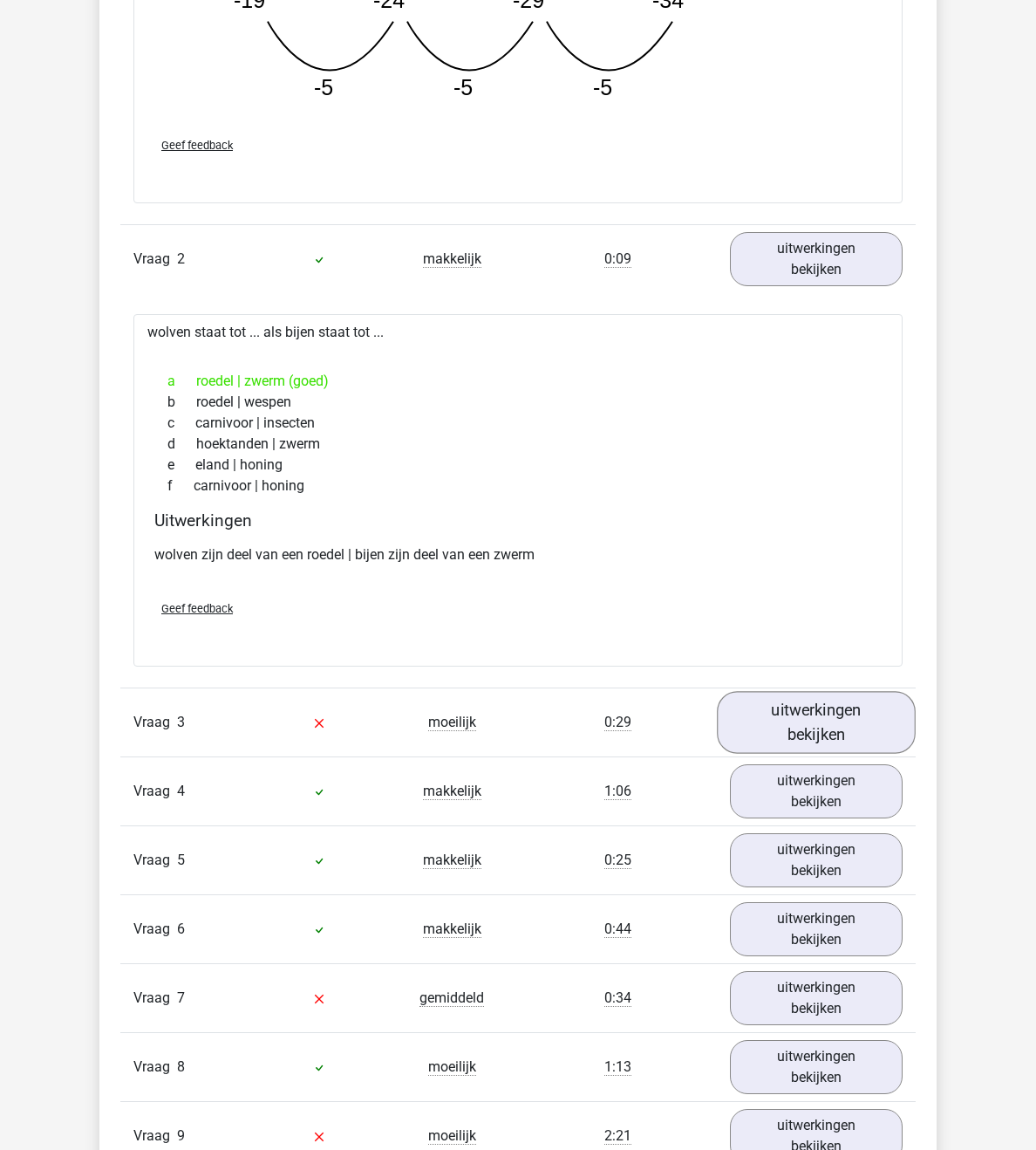 The width and height of the screenshot is (1036, 1150). I want to click on span: 2, so click(180, 258).